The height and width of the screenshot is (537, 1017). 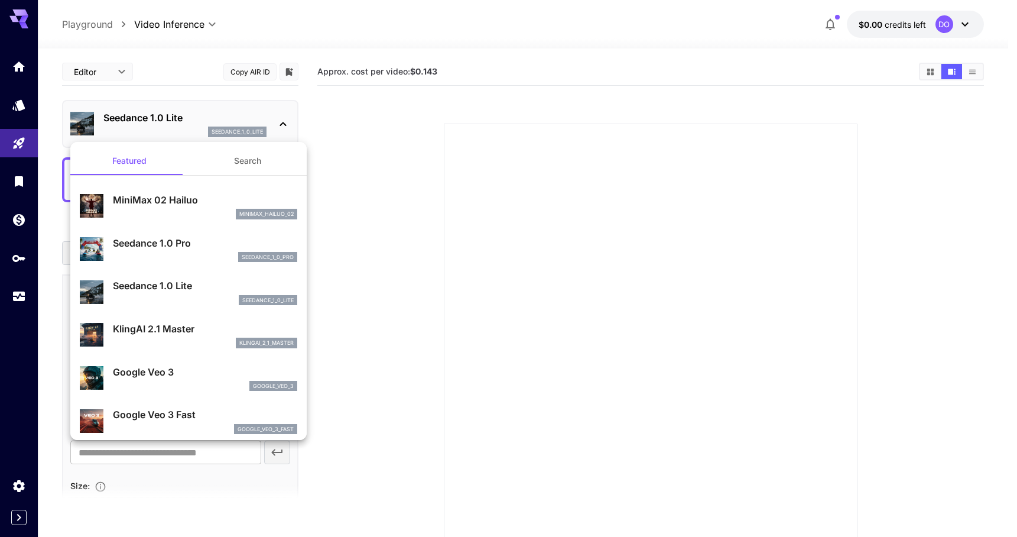 I want to click on p: minimax_hailuo_02, so click(x=267, y=214).